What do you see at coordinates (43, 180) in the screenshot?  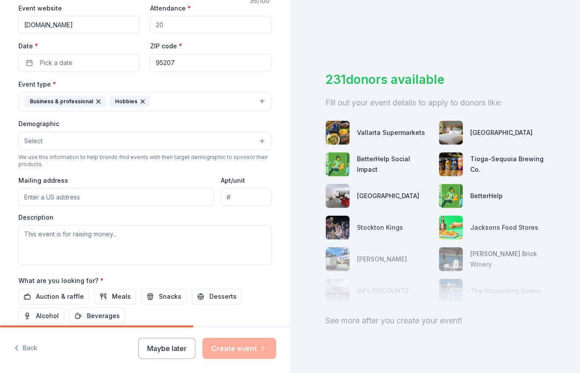 I see `label: Mailing address` at bounding box center [43, 180].